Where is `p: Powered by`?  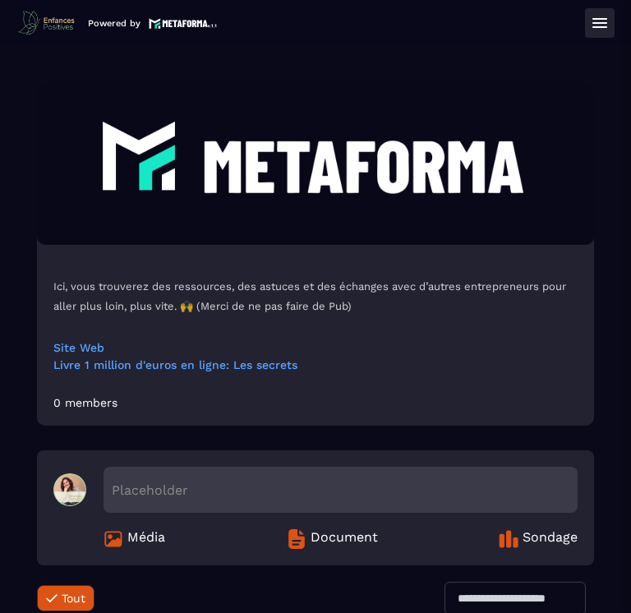
p: Powered by is located at coordinates (114, 23).